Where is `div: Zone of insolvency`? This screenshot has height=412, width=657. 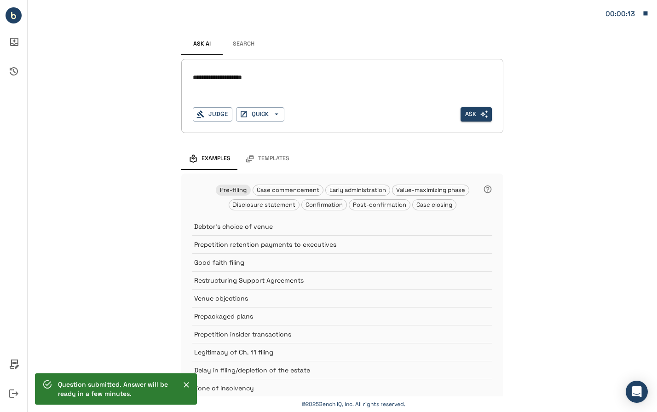
div: Zone of insolvency is located at coordinates (342, 387).